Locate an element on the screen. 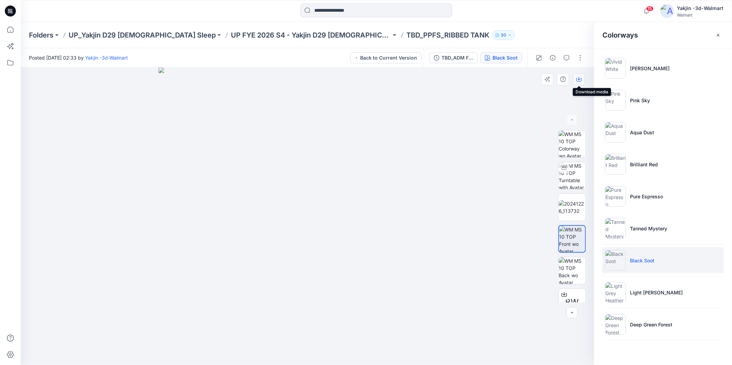 Image resolution: width=732 pixels, height=365 pixels. div: TBD_ADM FULL_Rev1_RIBBED TANK is located at coordinates (457, 58).